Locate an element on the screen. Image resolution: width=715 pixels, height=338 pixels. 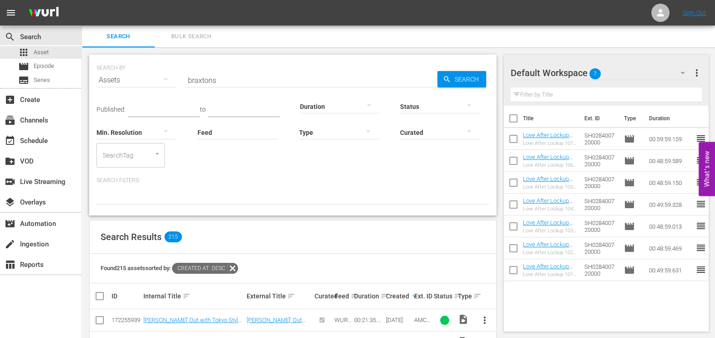
div: Ext. ID is located at coordinates (423, 296).